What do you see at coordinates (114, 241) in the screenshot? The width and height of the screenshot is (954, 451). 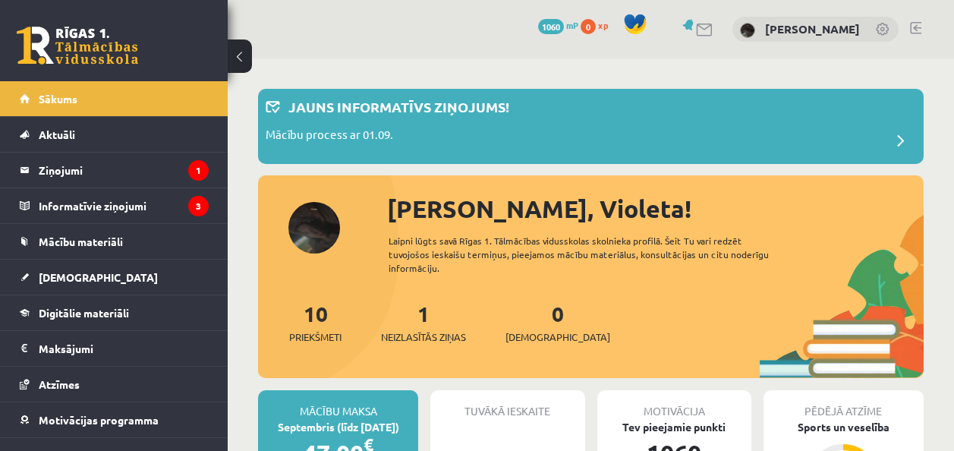 I see `a: Mācību materiāli` at bounding box center [114, 241].